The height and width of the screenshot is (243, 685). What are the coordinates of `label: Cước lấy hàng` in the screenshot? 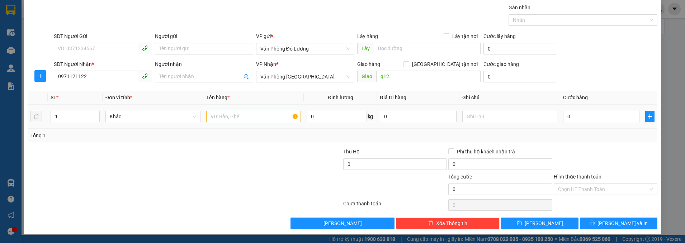 It's located at (500, 36).